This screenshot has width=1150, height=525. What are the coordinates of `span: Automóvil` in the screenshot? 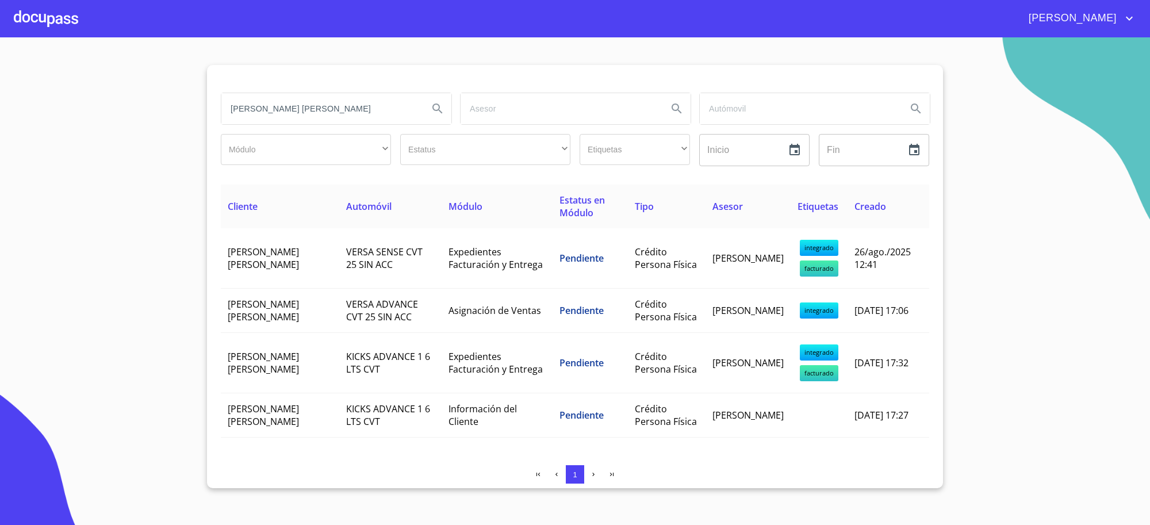 It's located at (368, 206).